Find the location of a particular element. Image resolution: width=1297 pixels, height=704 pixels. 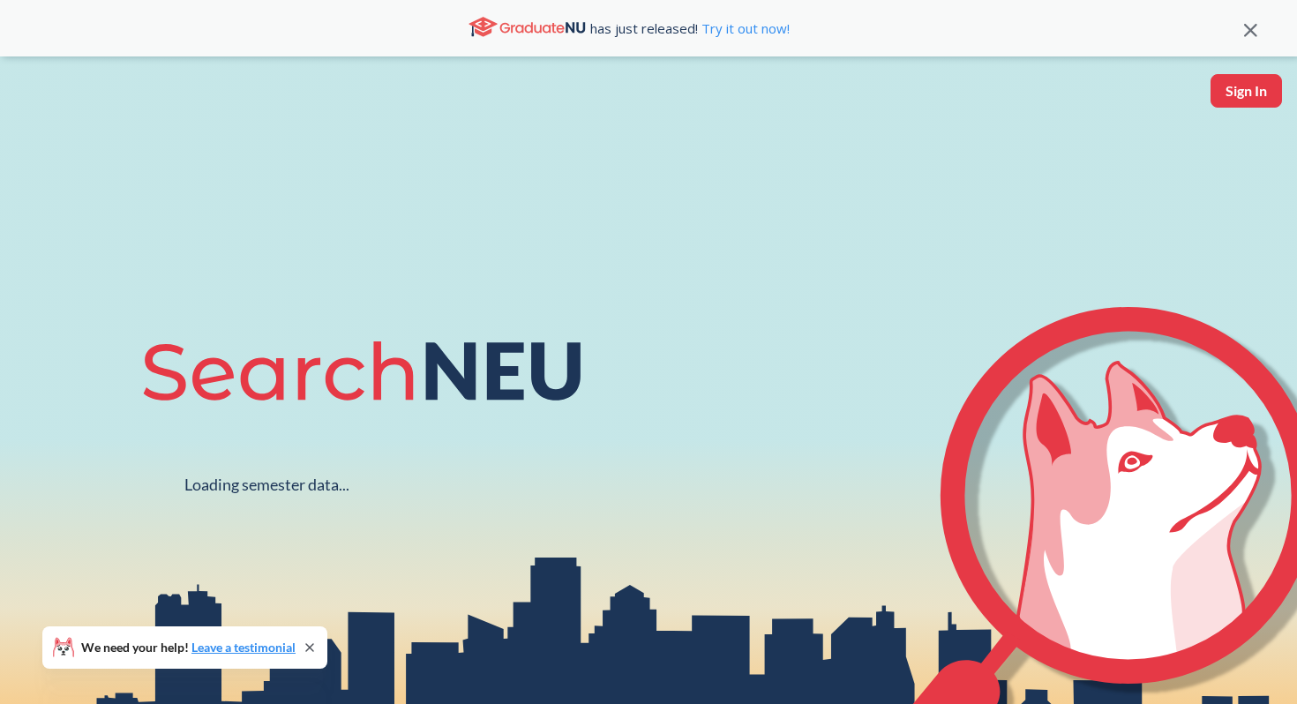

span: We need your help! is located at coordinates (188, 648).